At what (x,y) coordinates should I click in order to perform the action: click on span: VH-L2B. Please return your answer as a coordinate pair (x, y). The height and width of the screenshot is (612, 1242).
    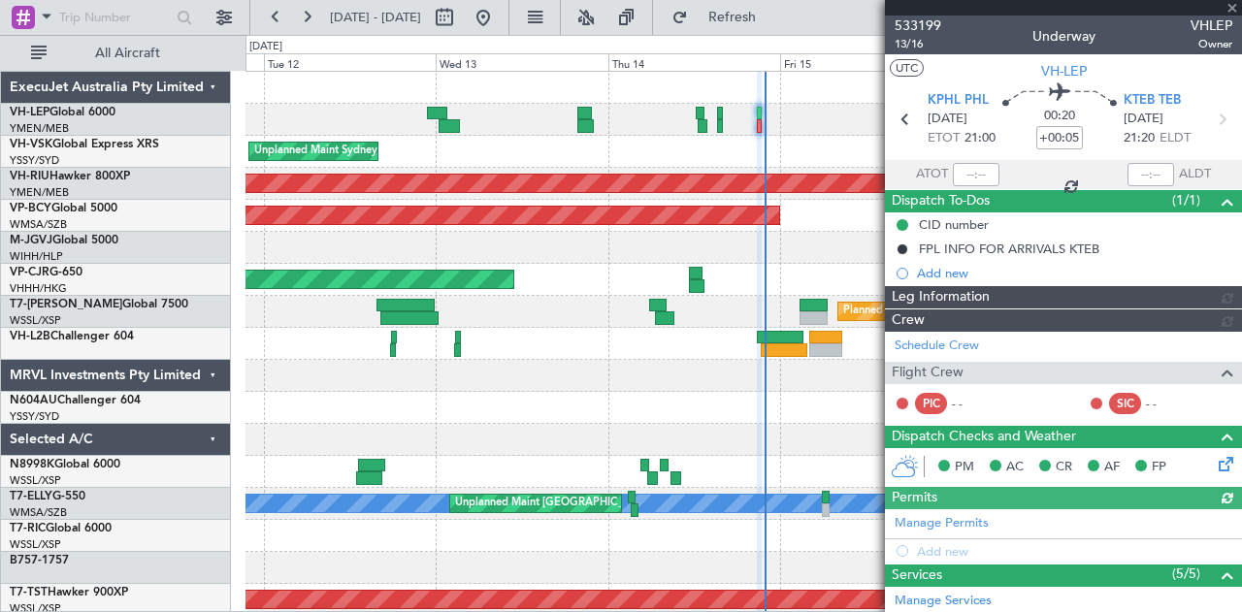
    Looking at the image, I should click on (30, 337).